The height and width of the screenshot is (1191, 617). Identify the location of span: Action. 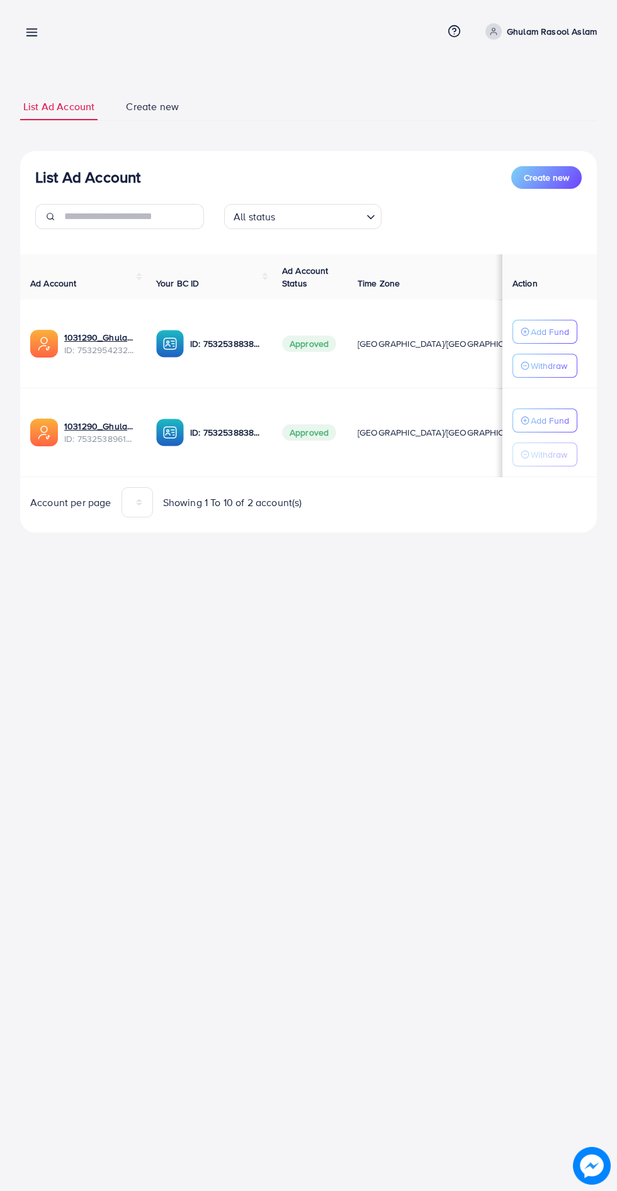
(525, 283).